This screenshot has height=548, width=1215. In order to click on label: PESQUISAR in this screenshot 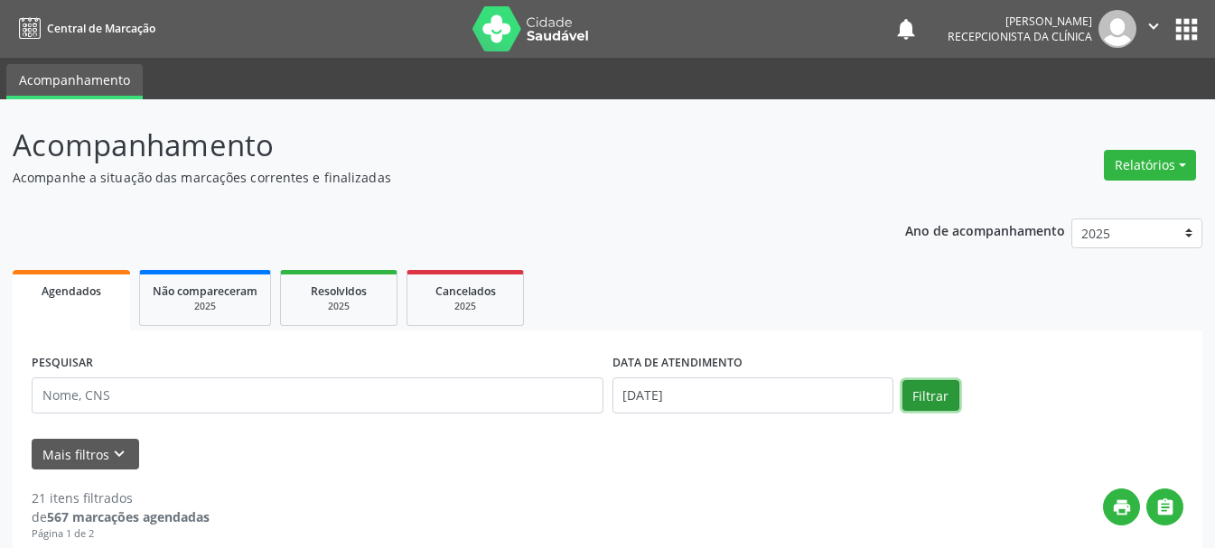, I will do `click(62, 363)`.